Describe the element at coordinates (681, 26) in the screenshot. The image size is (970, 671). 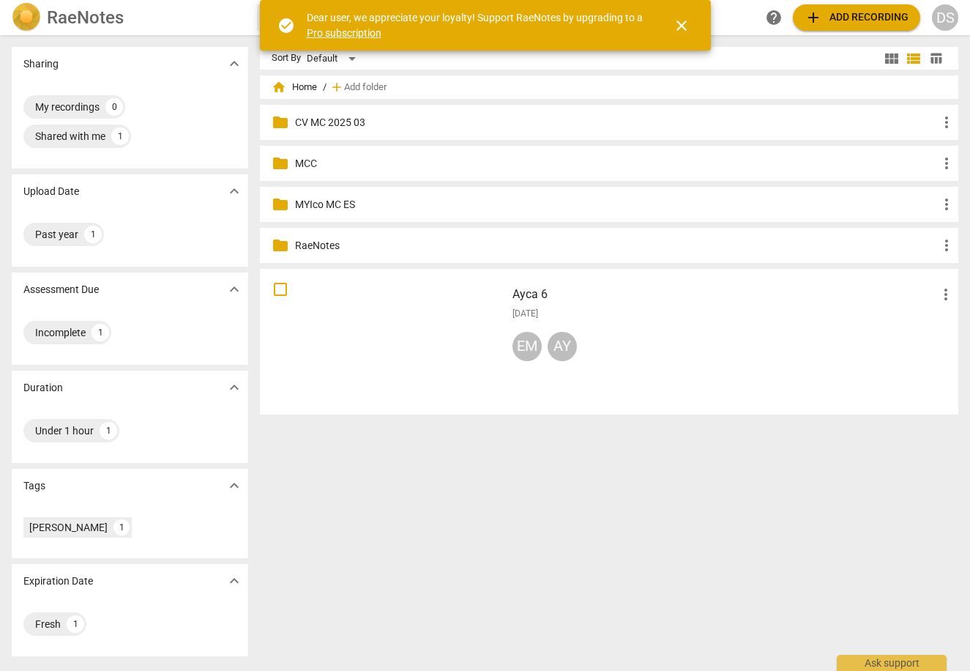
I see `button: Close` at that location.